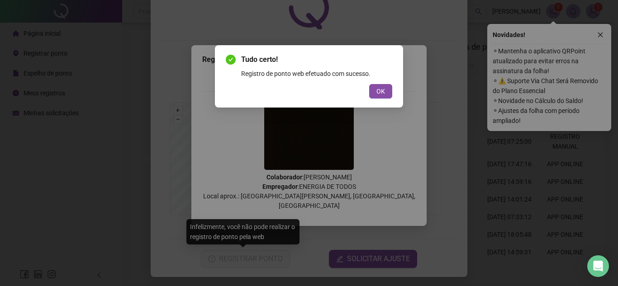 Image resolution: width=618 pixels, height=286 pixels. Describe the element at coordinates (598, 266) in the screenshot. I see `div: Open Intercom Messenger` at that location.